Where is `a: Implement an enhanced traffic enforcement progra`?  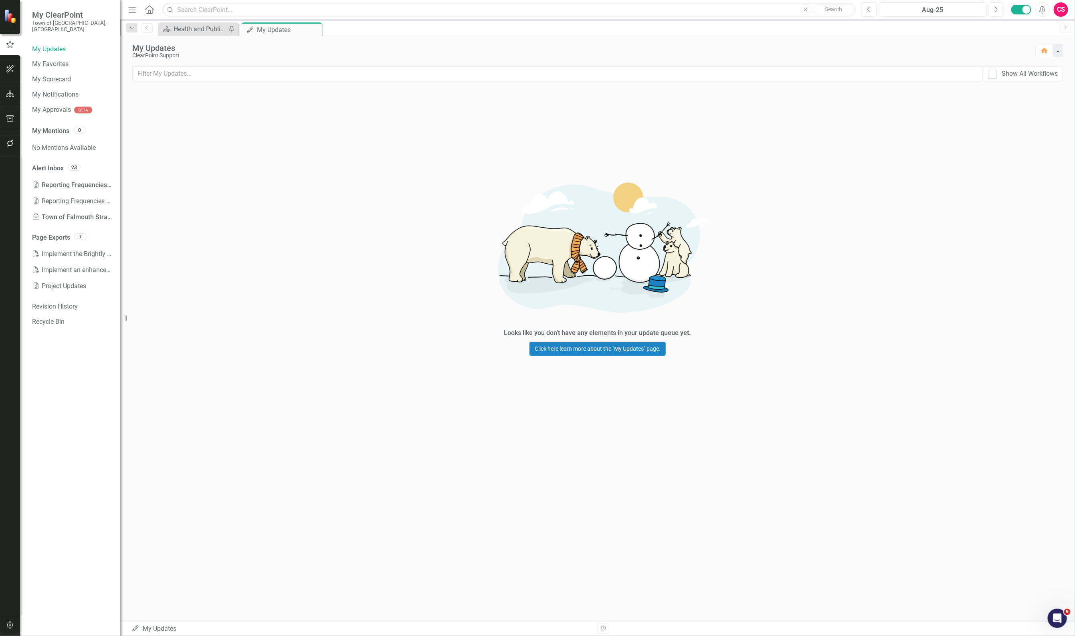
a: Implement an enhanced traffic enforcement progra is located at coordinates (72, 270).